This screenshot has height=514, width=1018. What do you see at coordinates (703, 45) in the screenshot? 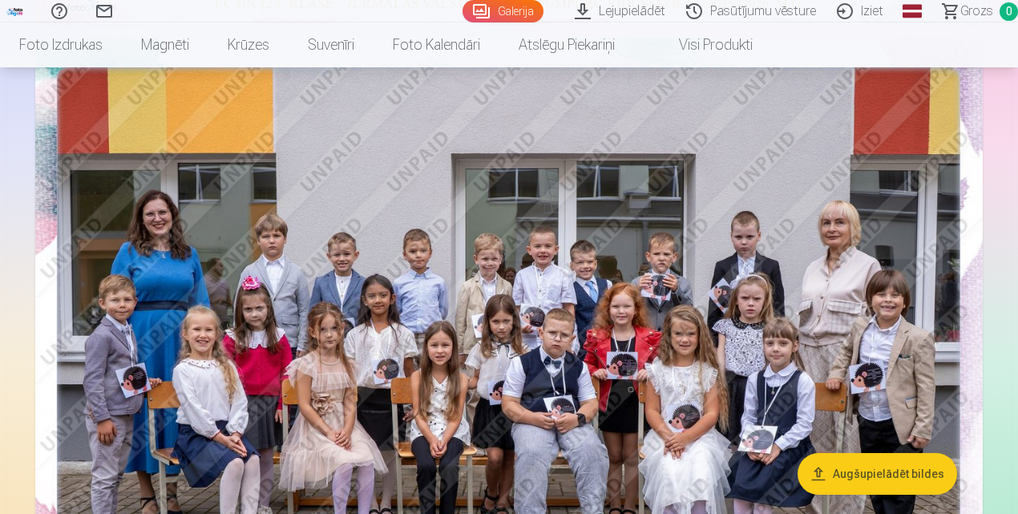
I see `a: Visi produkti` at bounding box center [703, 45].